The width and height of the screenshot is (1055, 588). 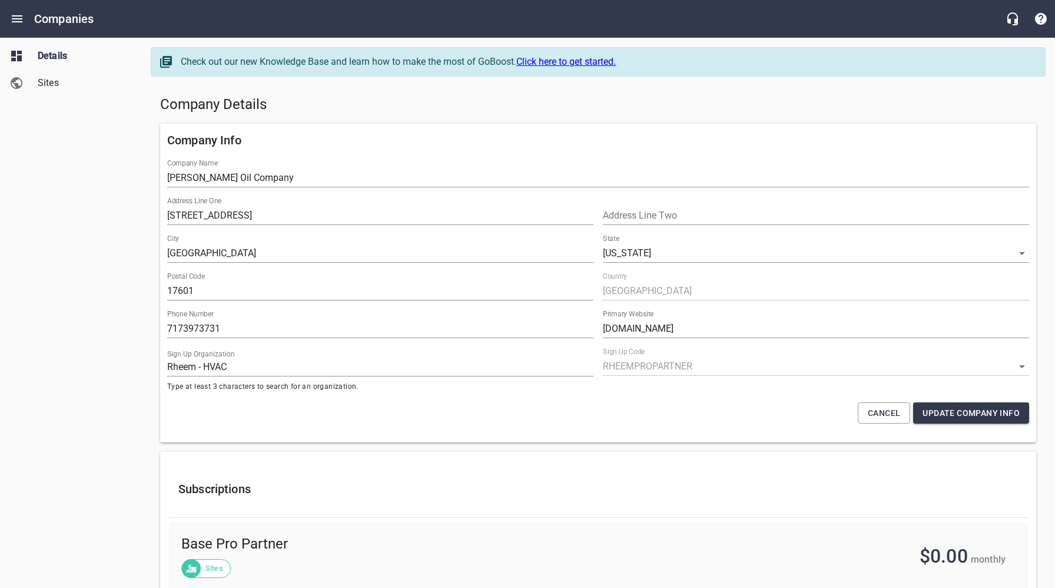 I want to click on label: Sign Up Code, so click(x=624, y=351).